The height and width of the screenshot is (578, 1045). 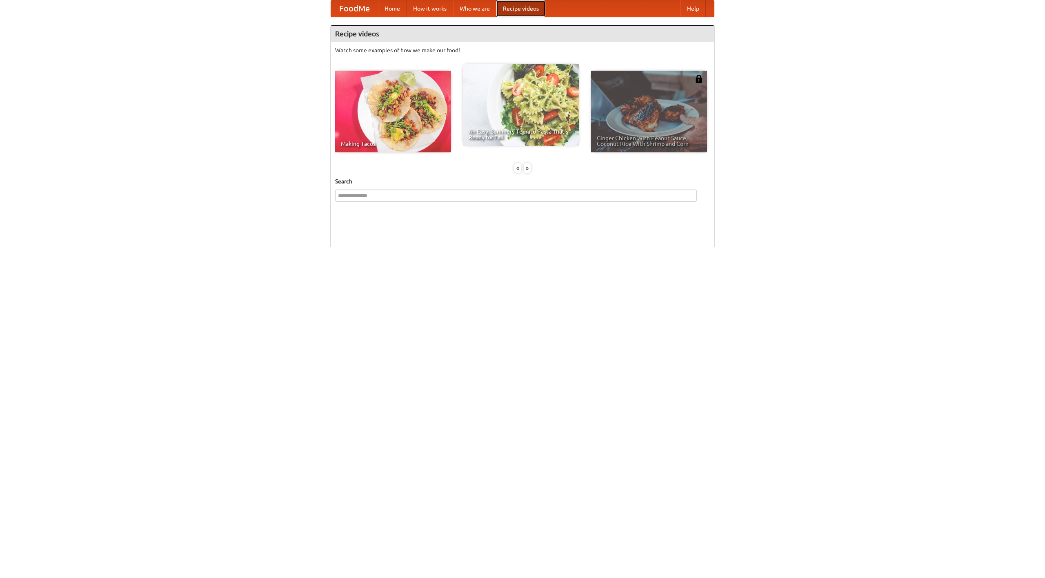 I want to click on a: Help, so click(x=693, y=9).